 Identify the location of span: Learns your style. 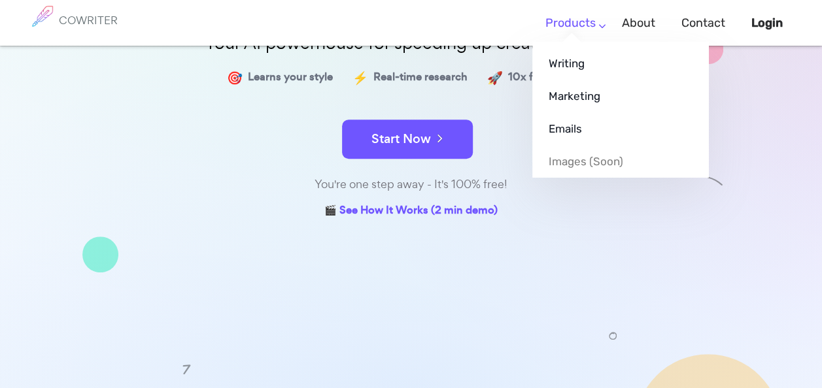
(290, 77).